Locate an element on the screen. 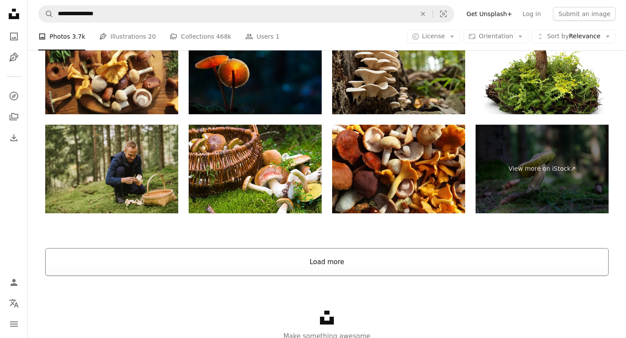 The height and width of the screenshot is (338, 626). button: Language is located at coordinates (14, 303).